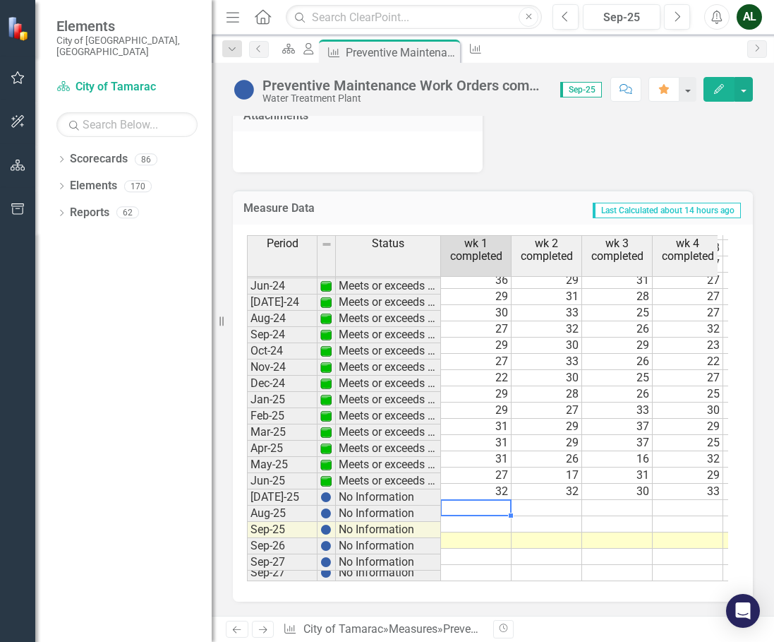  What do you see at coordinates (413, 628) in the screenshot?
I see `a: Measures` at bounding box center [413, 628].